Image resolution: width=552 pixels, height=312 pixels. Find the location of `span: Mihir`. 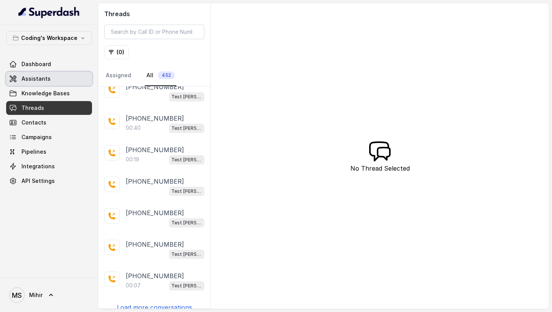

span: Mihir is located at coordinates (36, 295).